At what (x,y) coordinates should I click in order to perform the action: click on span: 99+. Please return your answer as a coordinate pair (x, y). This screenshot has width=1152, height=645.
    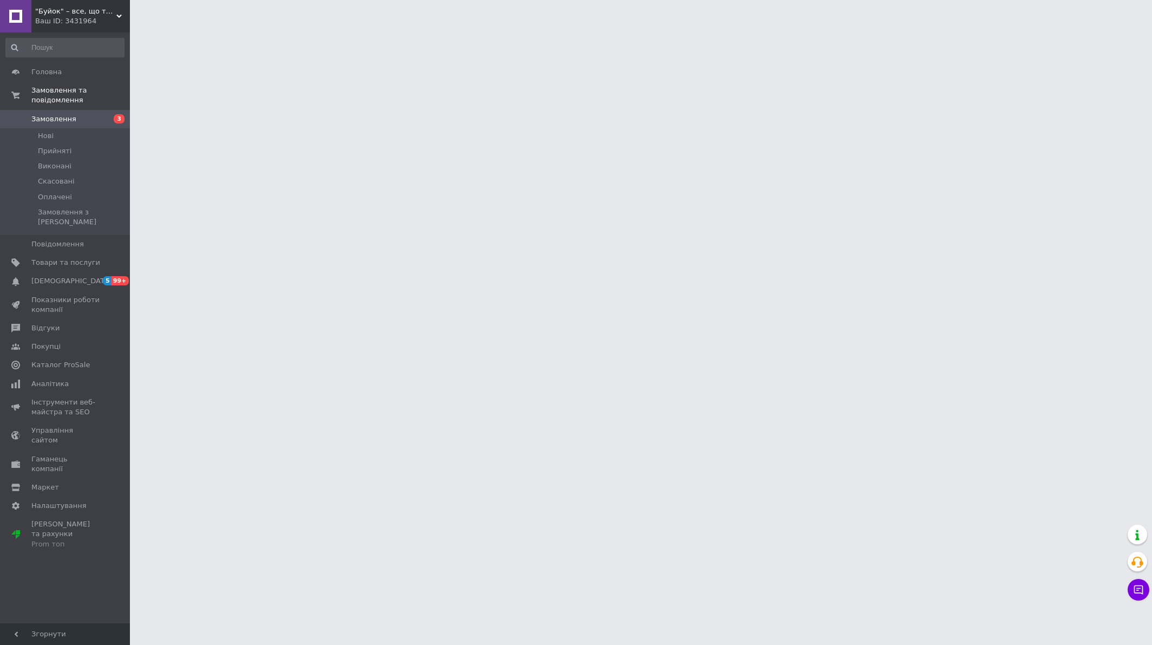
    Looking at the image, I should click on (120, 281).